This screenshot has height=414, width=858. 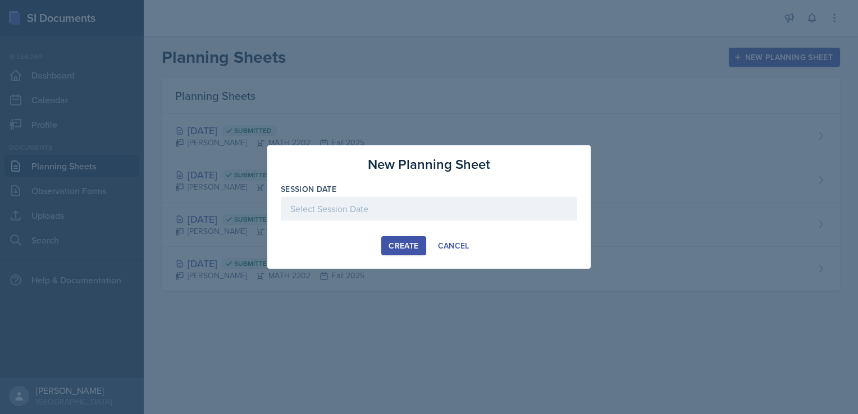 I want to click on button: Create, so click(x=403, y=246).